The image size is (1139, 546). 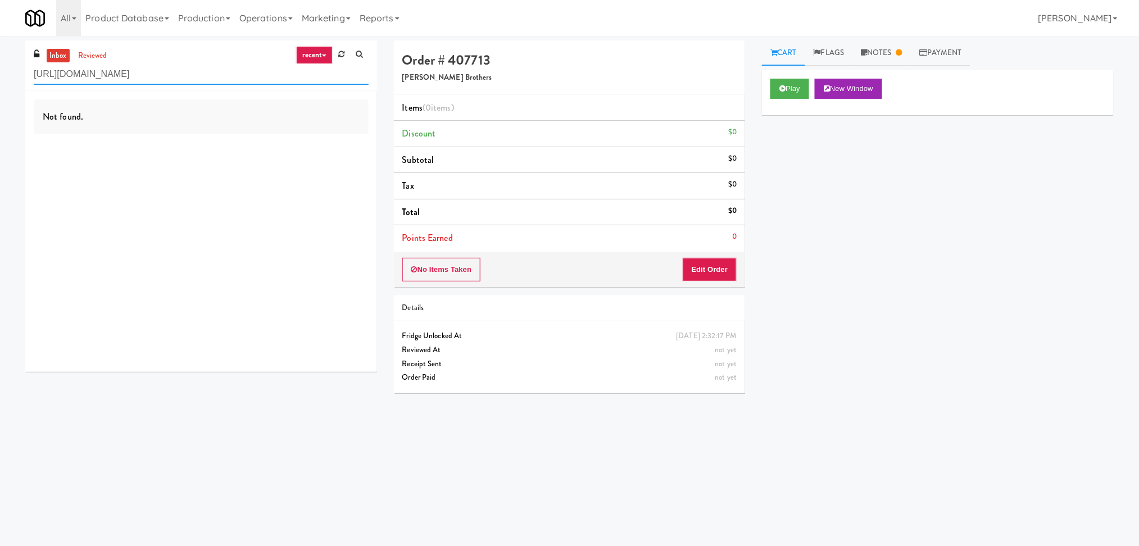 What do you see at coordinates (442, 270) in the screenshot?
I see `button: No Items Taken` at bounding box center [442, 270].